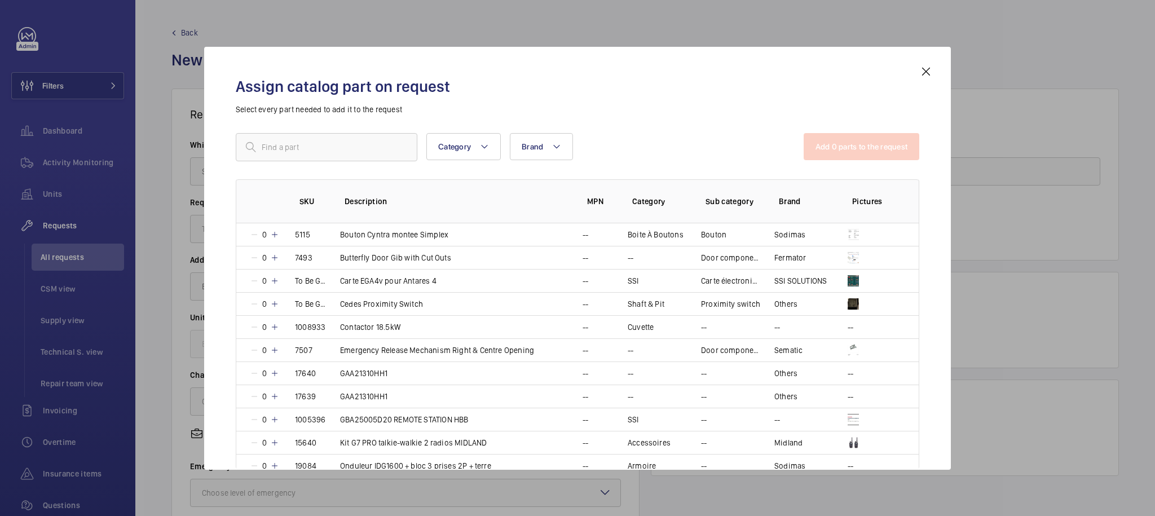  Describe the element at coordinates (806, 201) in the screenshot. I see `p: Brand` at that location.